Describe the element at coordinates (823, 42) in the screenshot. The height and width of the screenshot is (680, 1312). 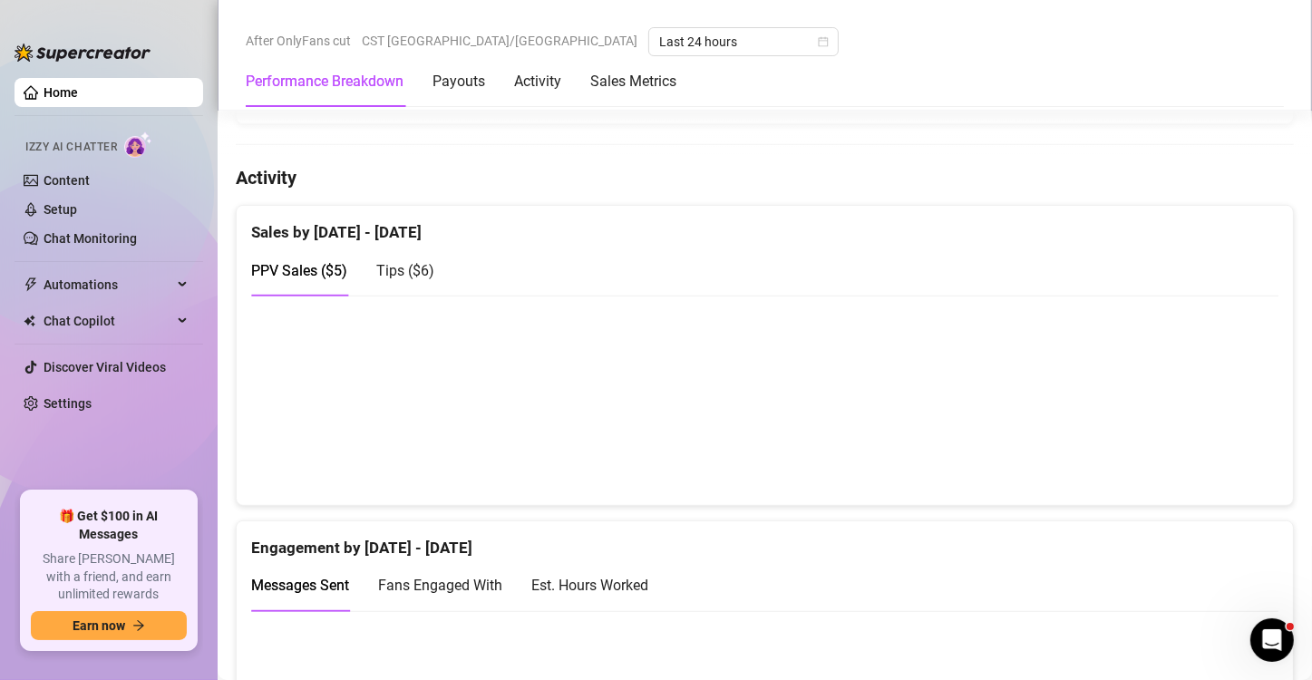
I see `span: calendar` at that location.